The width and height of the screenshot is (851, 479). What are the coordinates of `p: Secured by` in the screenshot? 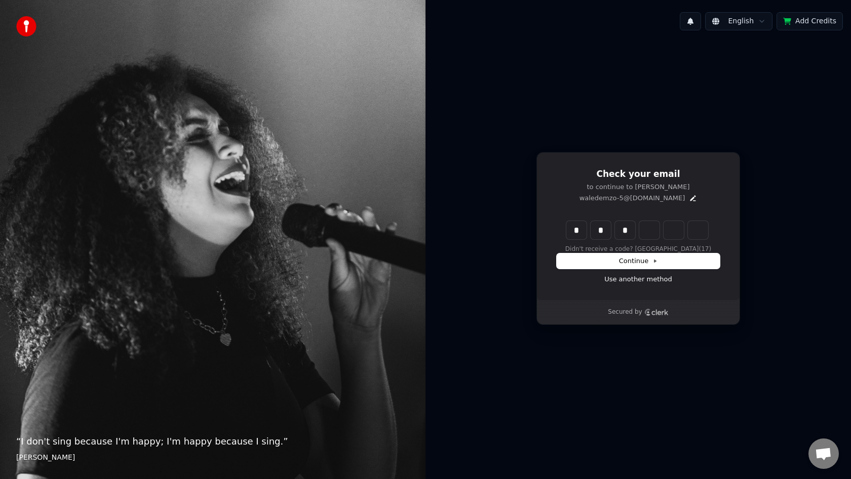 It's located at (624, 312).